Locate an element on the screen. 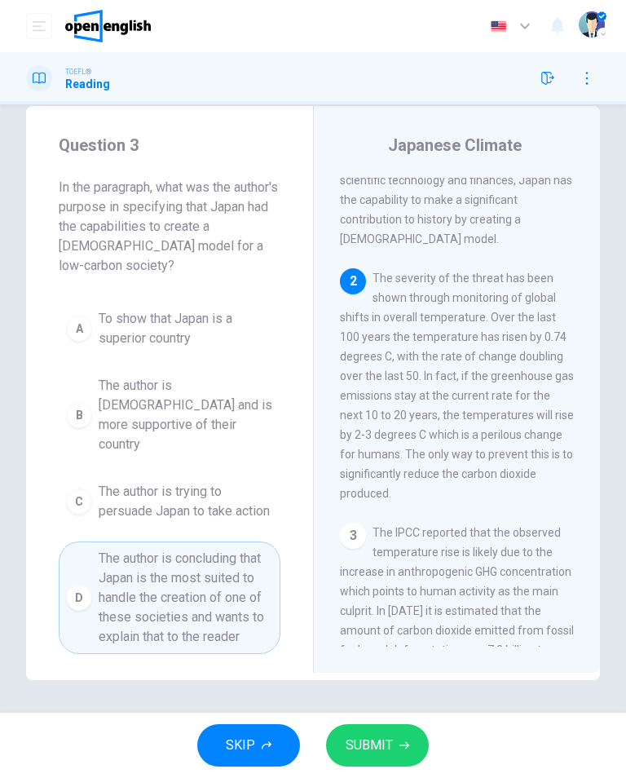 The image size is (626, 778). button: SKIP is located at coordinates (249, 745).